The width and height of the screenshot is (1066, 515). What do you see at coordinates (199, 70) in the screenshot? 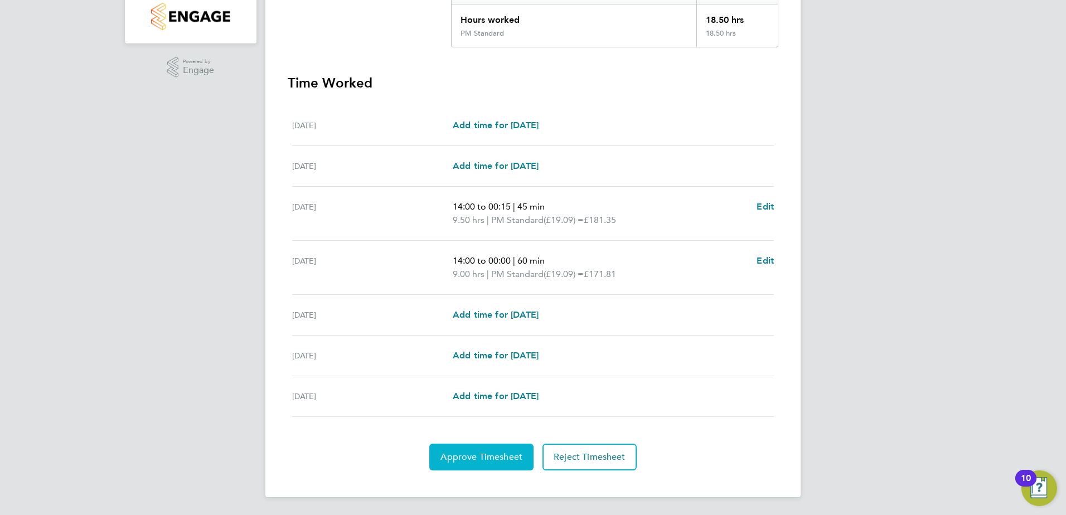
I see `span: Engage` at bounding box center [199, 70].